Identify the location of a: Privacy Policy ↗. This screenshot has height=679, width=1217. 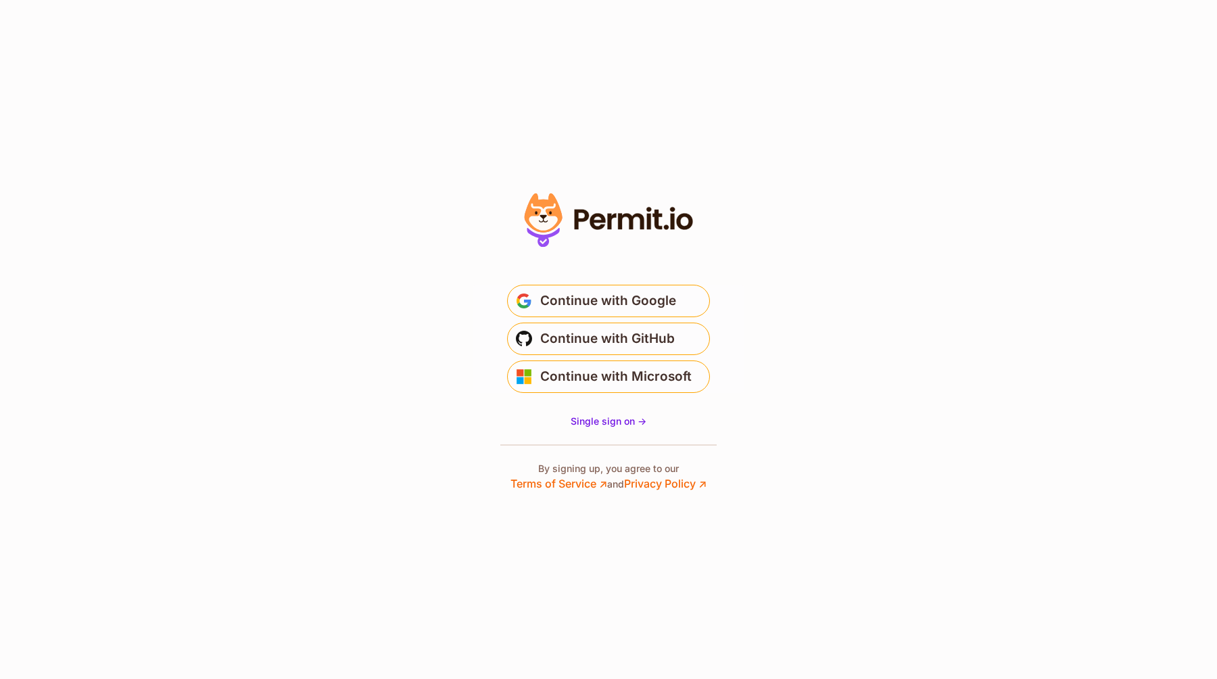
(665, 483).